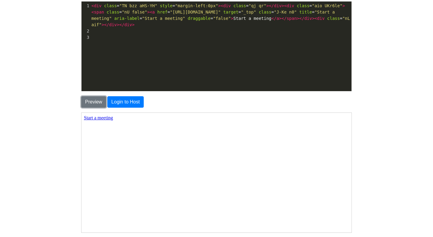  I want to click on span: target, so click(230, 12).